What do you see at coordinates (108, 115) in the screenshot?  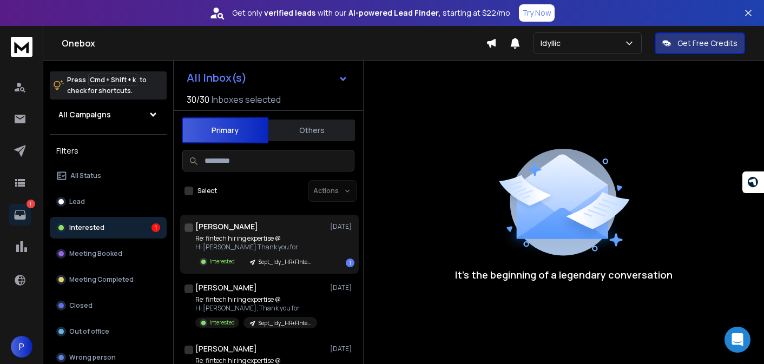 I see `button: All Campaigns` at bounding box center [108, 115].